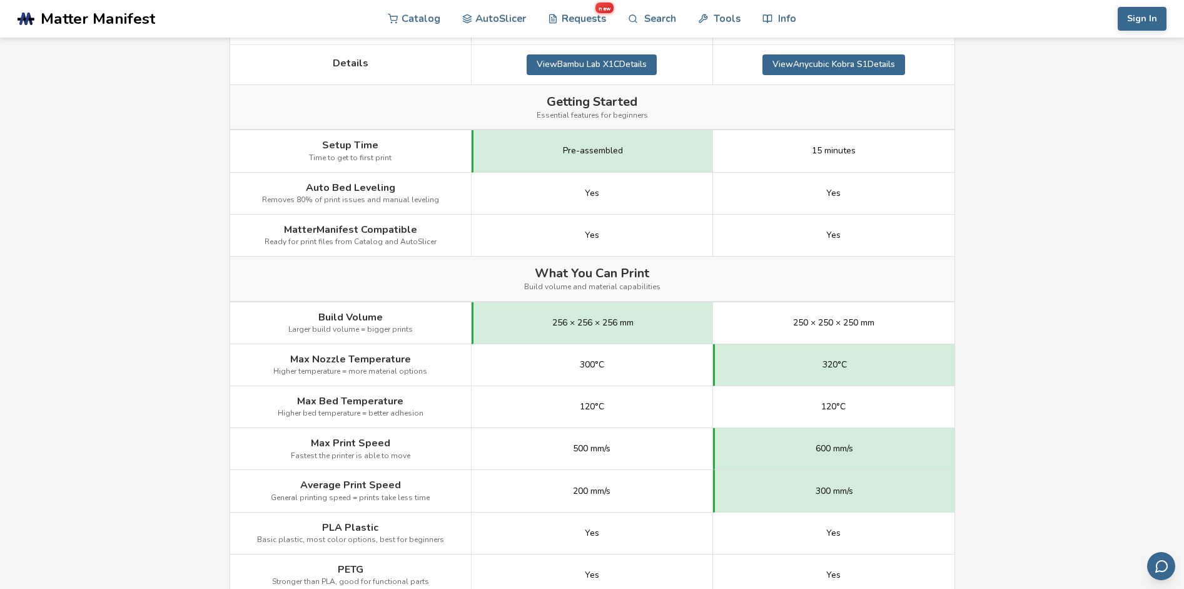 The image size is (1184, 589). Describe the element at coordinates (350, 485) in the screenshot. I see `span: Average Print Speed` at that location.